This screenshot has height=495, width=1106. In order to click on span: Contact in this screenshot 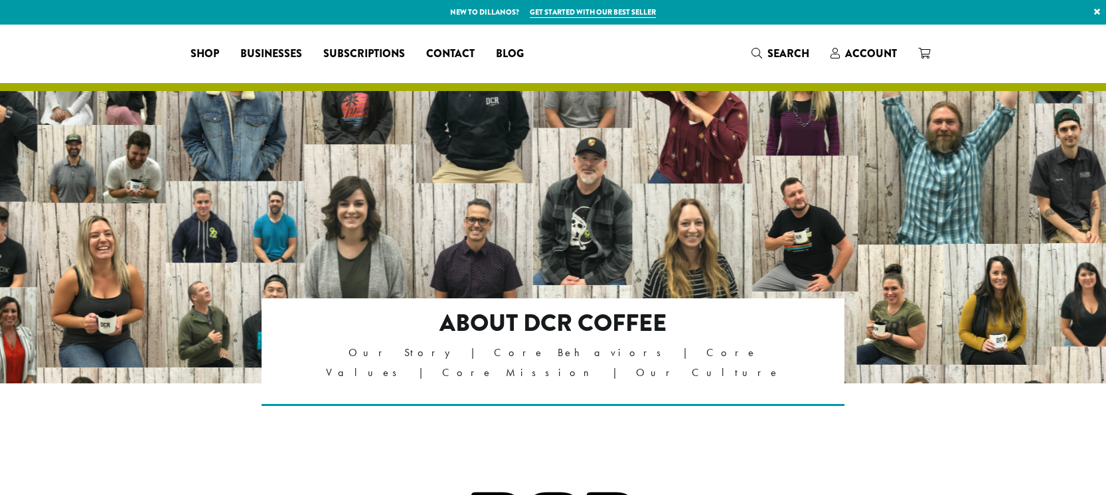, I will do `click(450, 54)`.